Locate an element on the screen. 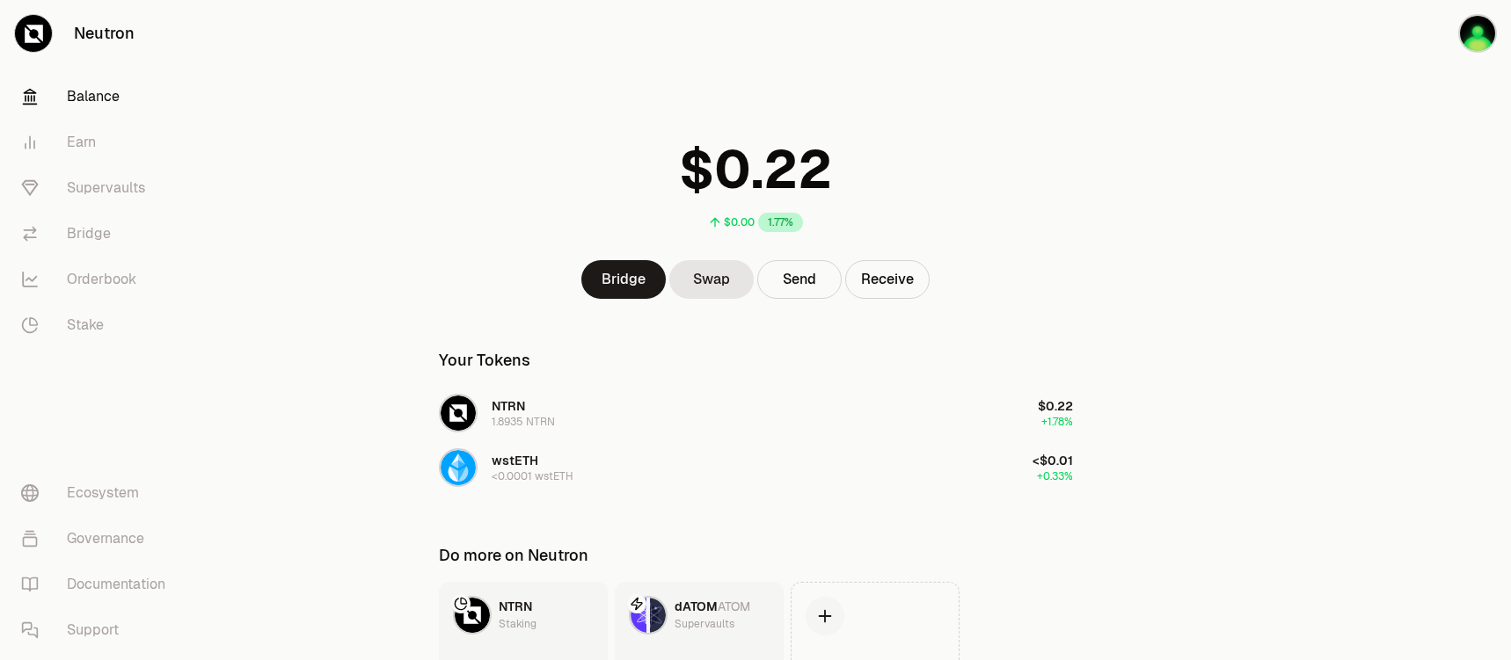  span: dATOM is located at coordinates (695, 607).